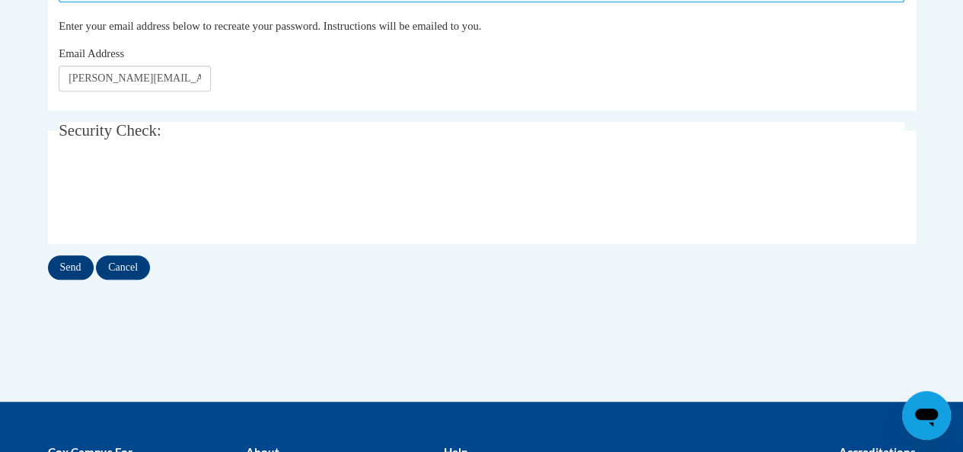 This screenshot has height=452, width=963. What do you see at coordinates (71, 267) in the screenshot?
I see `input: Send` at bounding box center [71, 267].